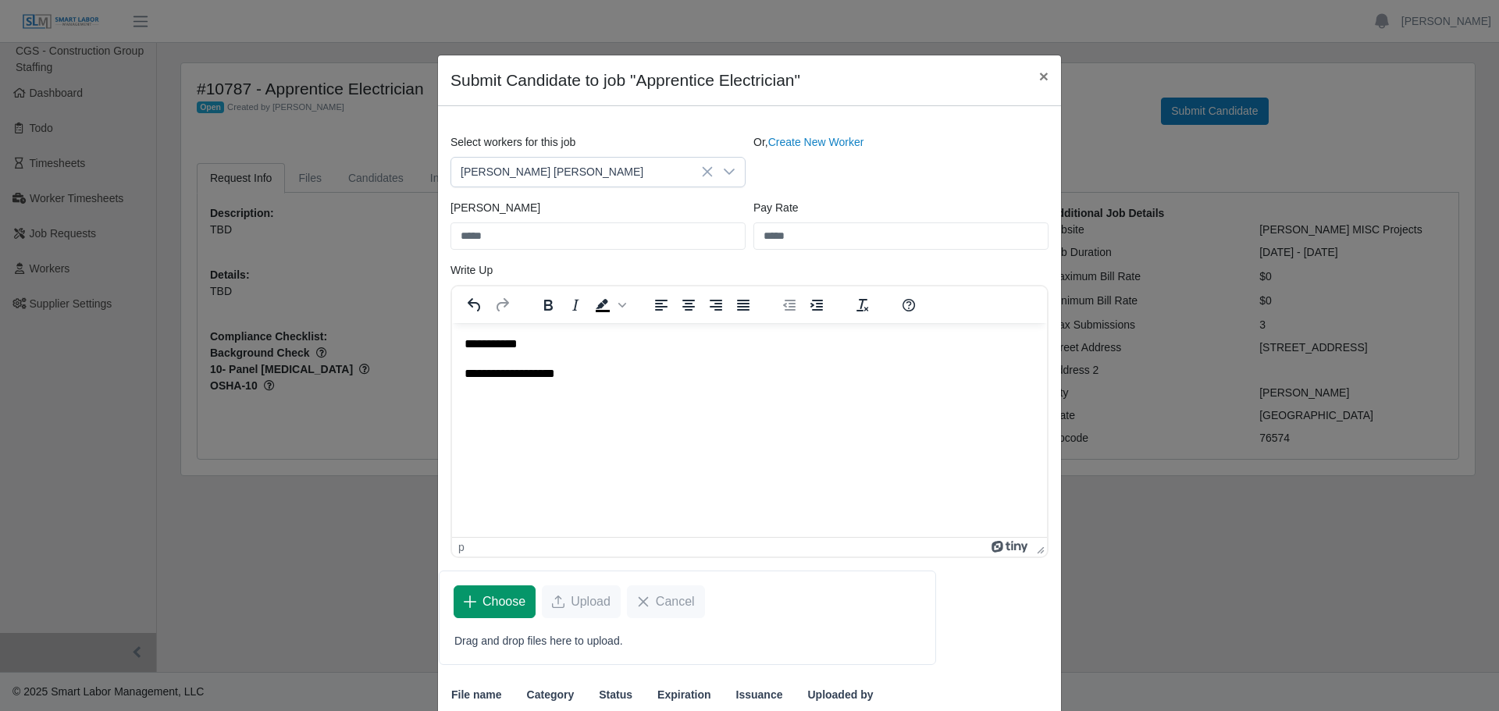  Describe the element at coordinates (716, 305) in the screenshot. I see `button: Align right` at that location.